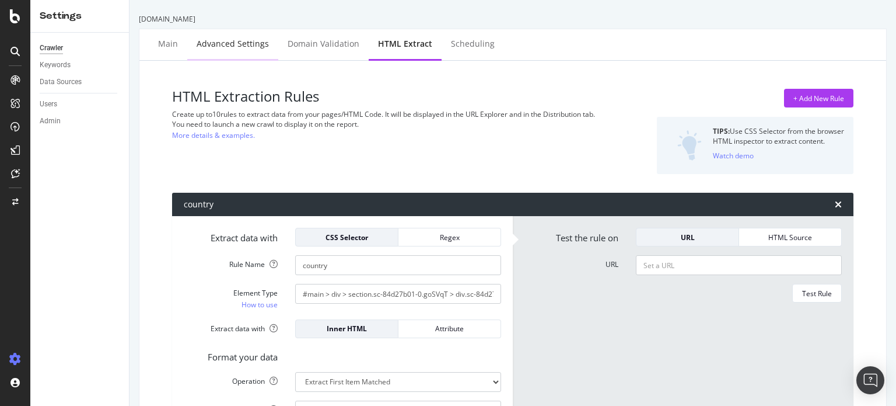  I want to click on div: Scheduling, so click(473, 44).